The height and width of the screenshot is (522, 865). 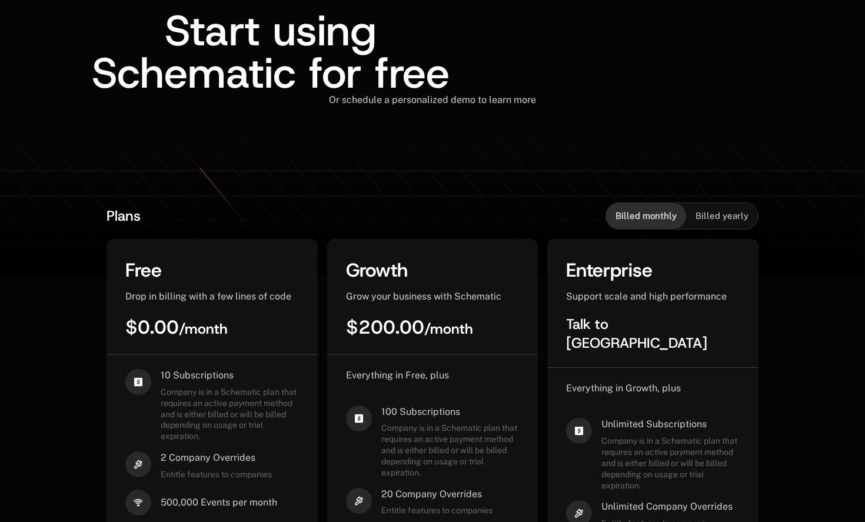 I want to click on span: $0.00, so click(x=177, y=327).